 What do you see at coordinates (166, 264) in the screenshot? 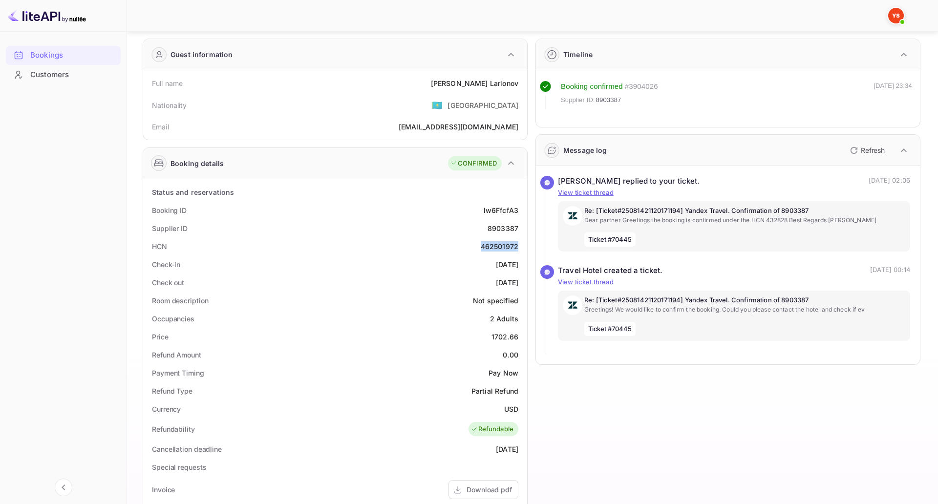
I see `div: Check-in` at bounding box center [166, 264].